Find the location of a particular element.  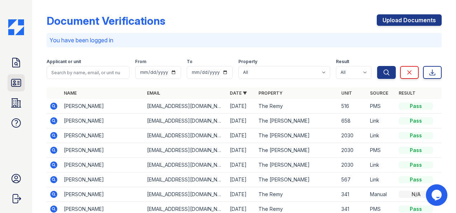

td: Manual is located at coordinates (381, 194).